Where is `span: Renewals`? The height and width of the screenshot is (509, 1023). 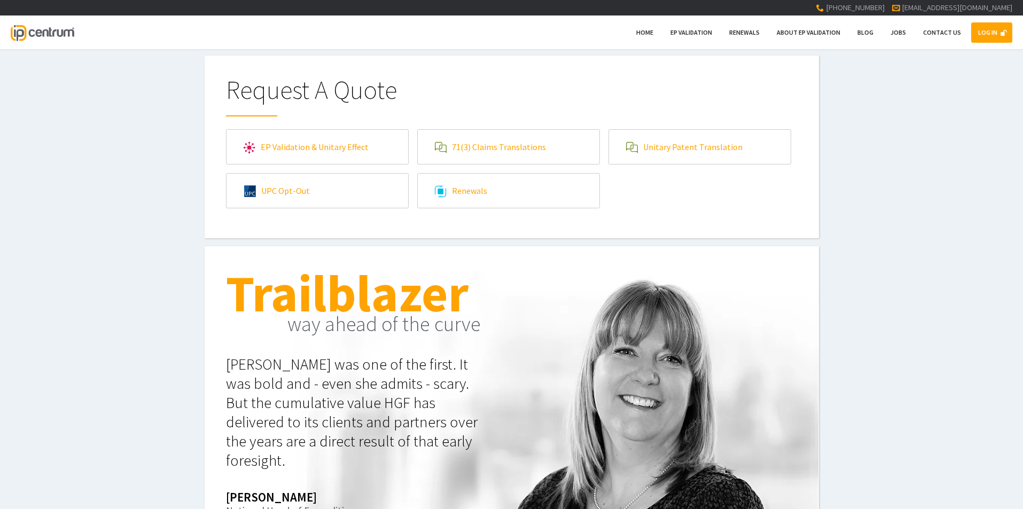
span: Renewals is located at coordinates (744, 32).